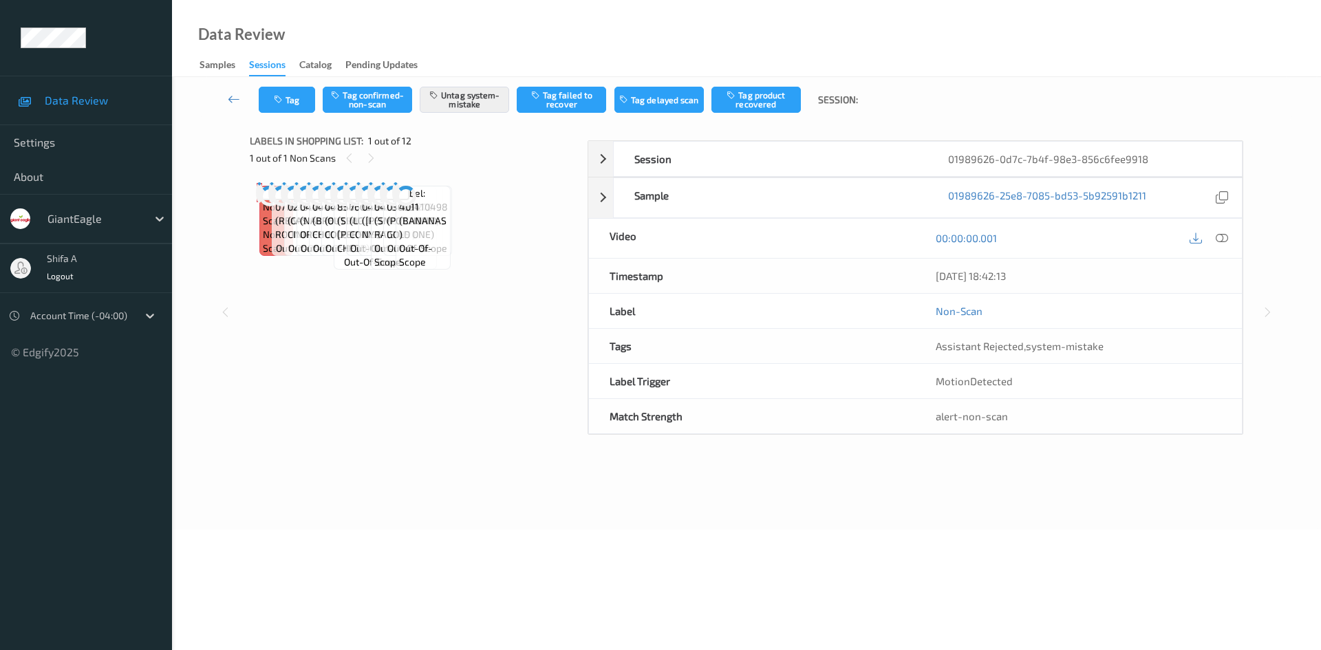  What do you see at coordinates (276, 242) in the screenshot?
I see `span: non-scan` at bounding box center [276, 242].